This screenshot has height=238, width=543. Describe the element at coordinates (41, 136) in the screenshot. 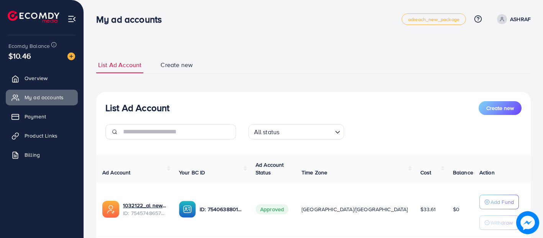

I see `span: Product Links` at that location.